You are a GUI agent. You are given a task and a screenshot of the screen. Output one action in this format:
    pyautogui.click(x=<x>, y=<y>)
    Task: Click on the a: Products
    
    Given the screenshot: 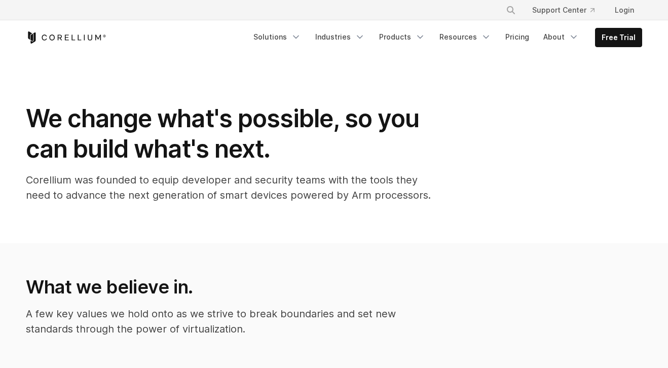 What is the action you would take?
    pyautogui.click(x=402, y=37)
    